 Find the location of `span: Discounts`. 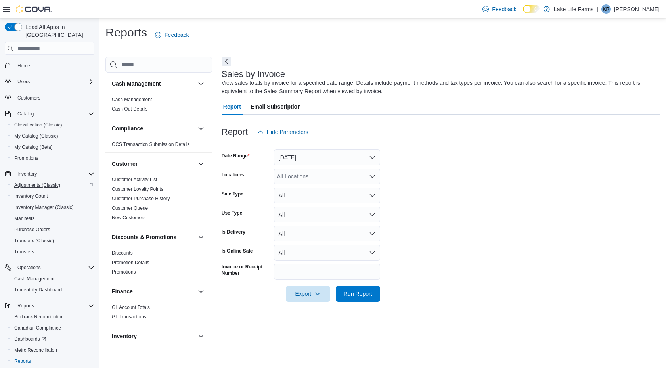

span: Discounts is located at coordinates (122, 253).